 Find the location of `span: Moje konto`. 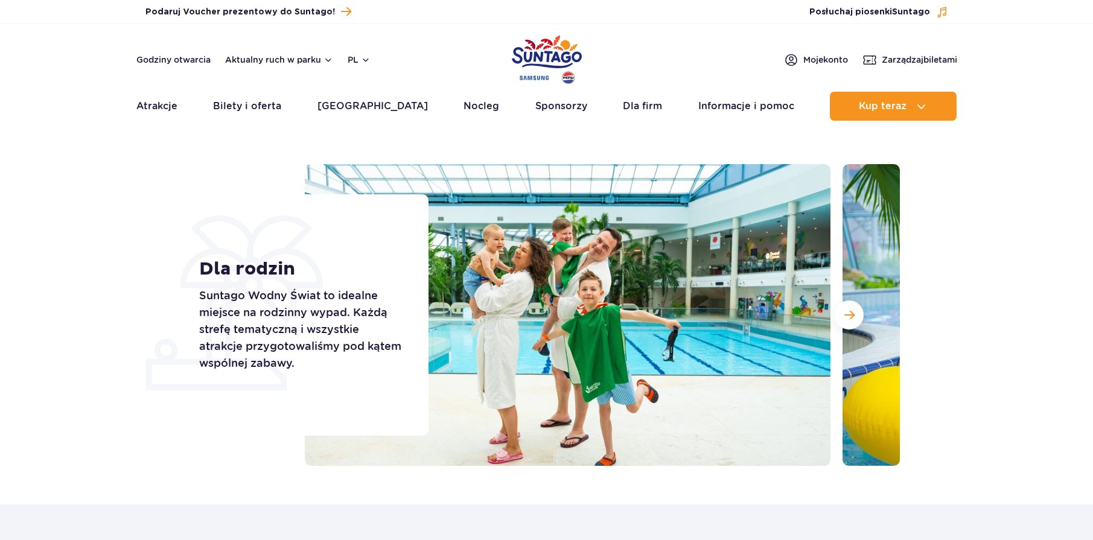

span: Moje konto is located at coordinates (825, 60).